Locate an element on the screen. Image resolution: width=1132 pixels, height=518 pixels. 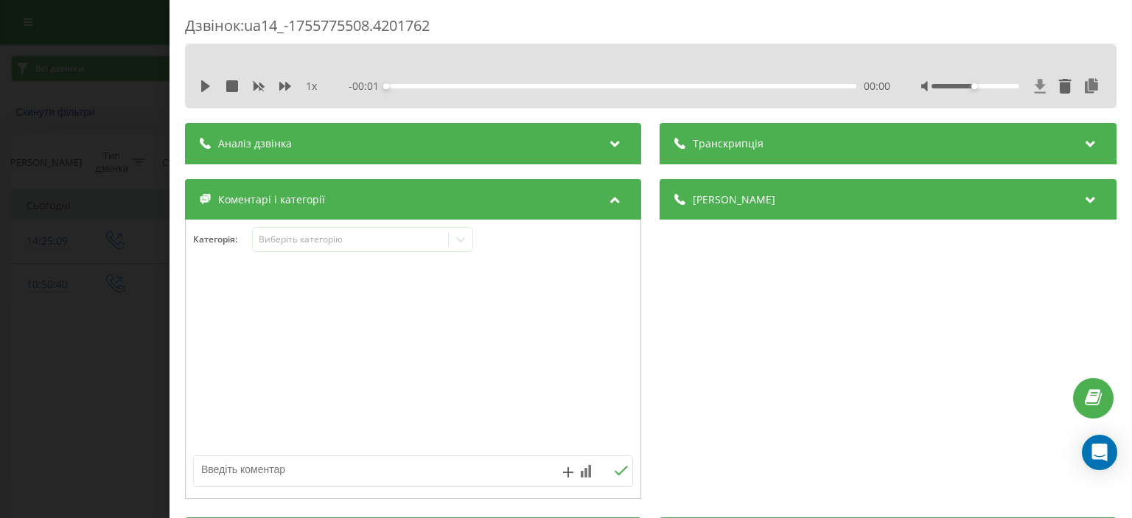
span: Транскрипція is located at coordinates (729, 144).